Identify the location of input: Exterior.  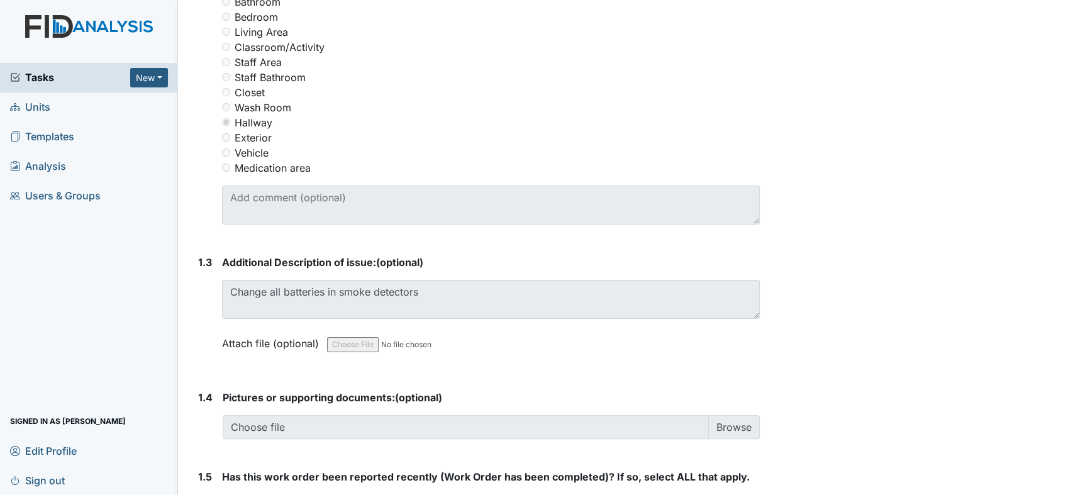
(226, 137).